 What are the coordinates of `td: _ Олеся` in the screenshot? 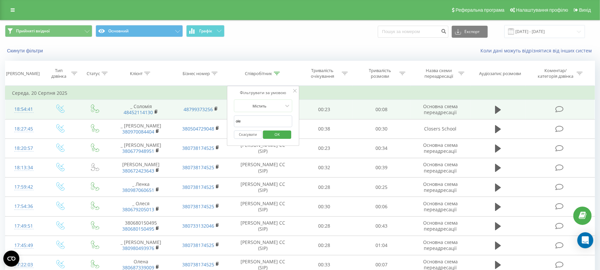 It's located at (141, 206).